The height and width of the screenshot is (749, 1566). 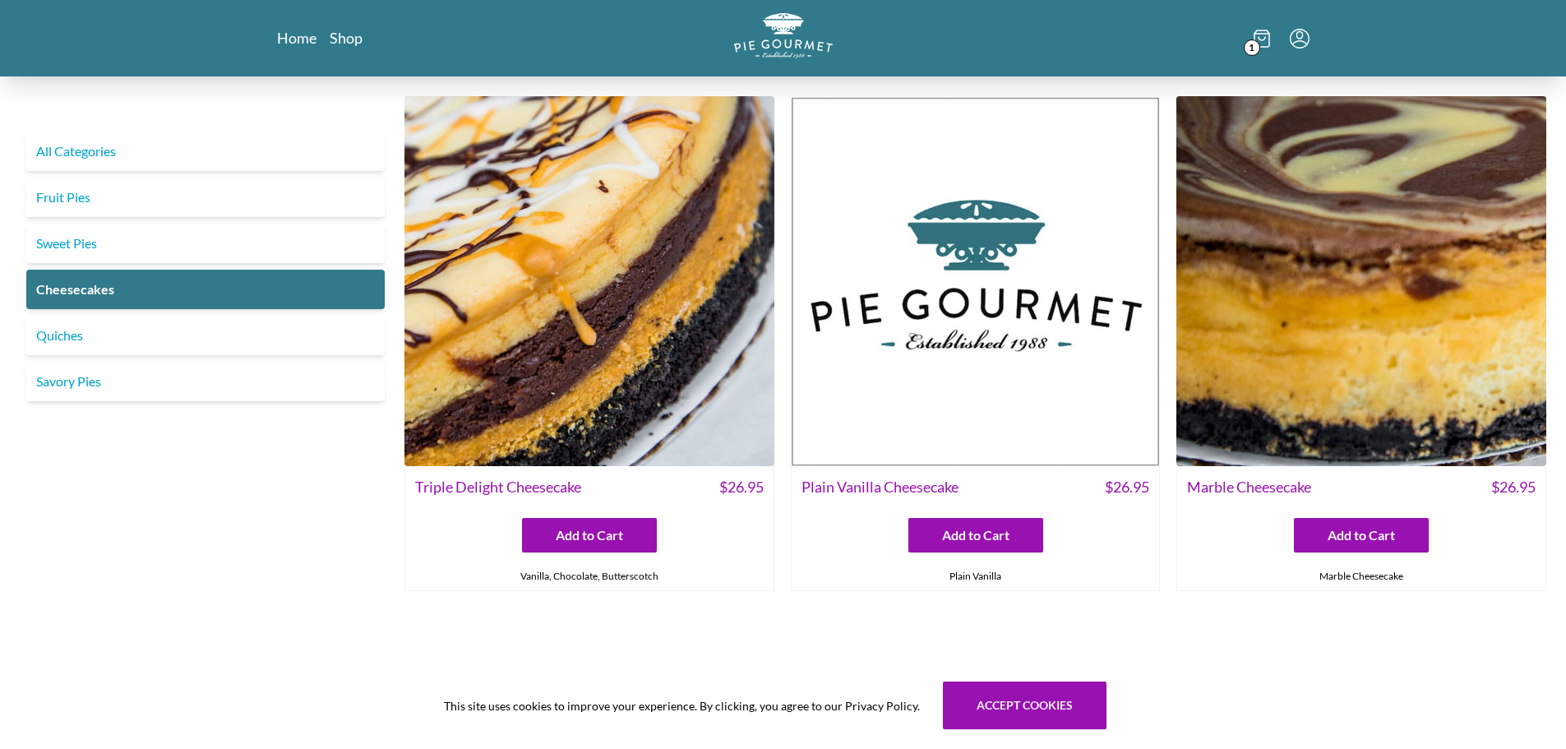 I want to click on div: Plain Vanilla, so click(x=976, y=576).